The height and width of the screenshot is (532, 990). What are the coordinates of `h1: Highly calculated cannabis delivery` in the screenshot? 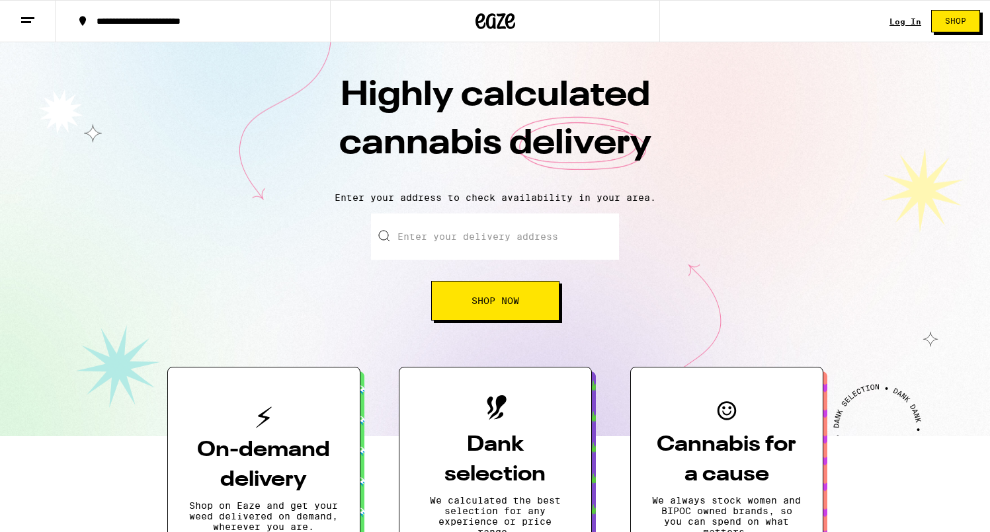 It's located at (495, 127).